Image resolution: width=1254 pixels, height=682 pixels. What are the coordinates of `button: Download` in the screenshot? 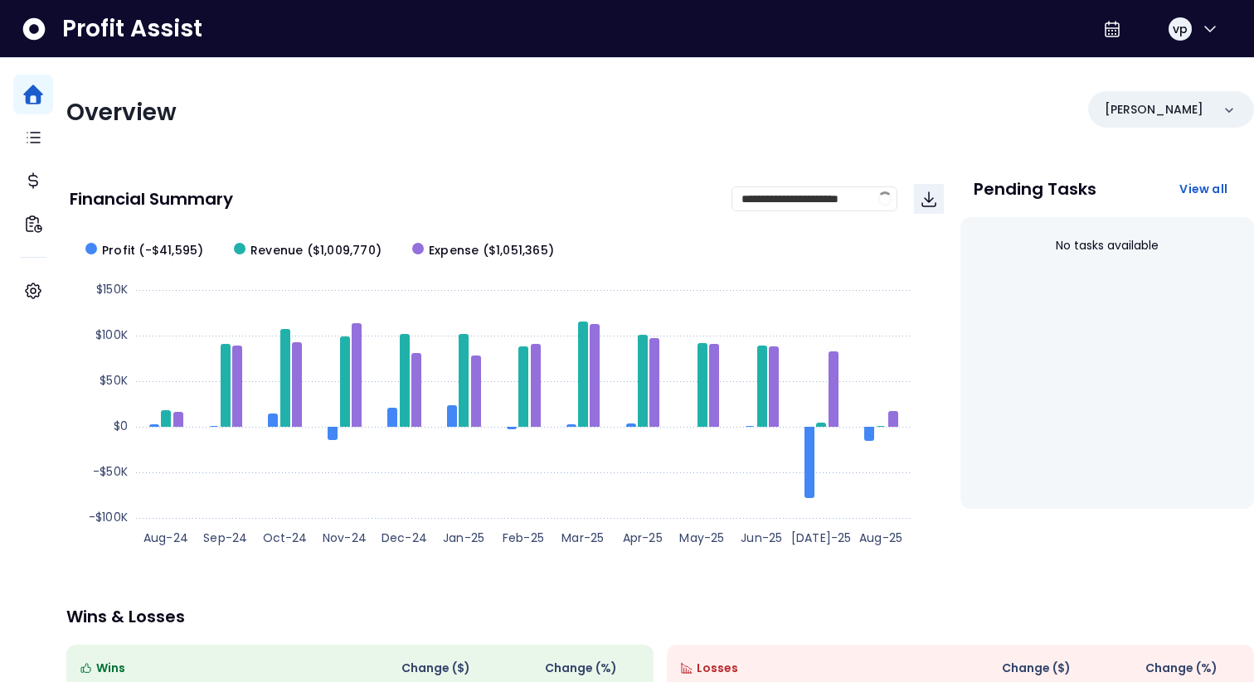 It's located at (929, 199).